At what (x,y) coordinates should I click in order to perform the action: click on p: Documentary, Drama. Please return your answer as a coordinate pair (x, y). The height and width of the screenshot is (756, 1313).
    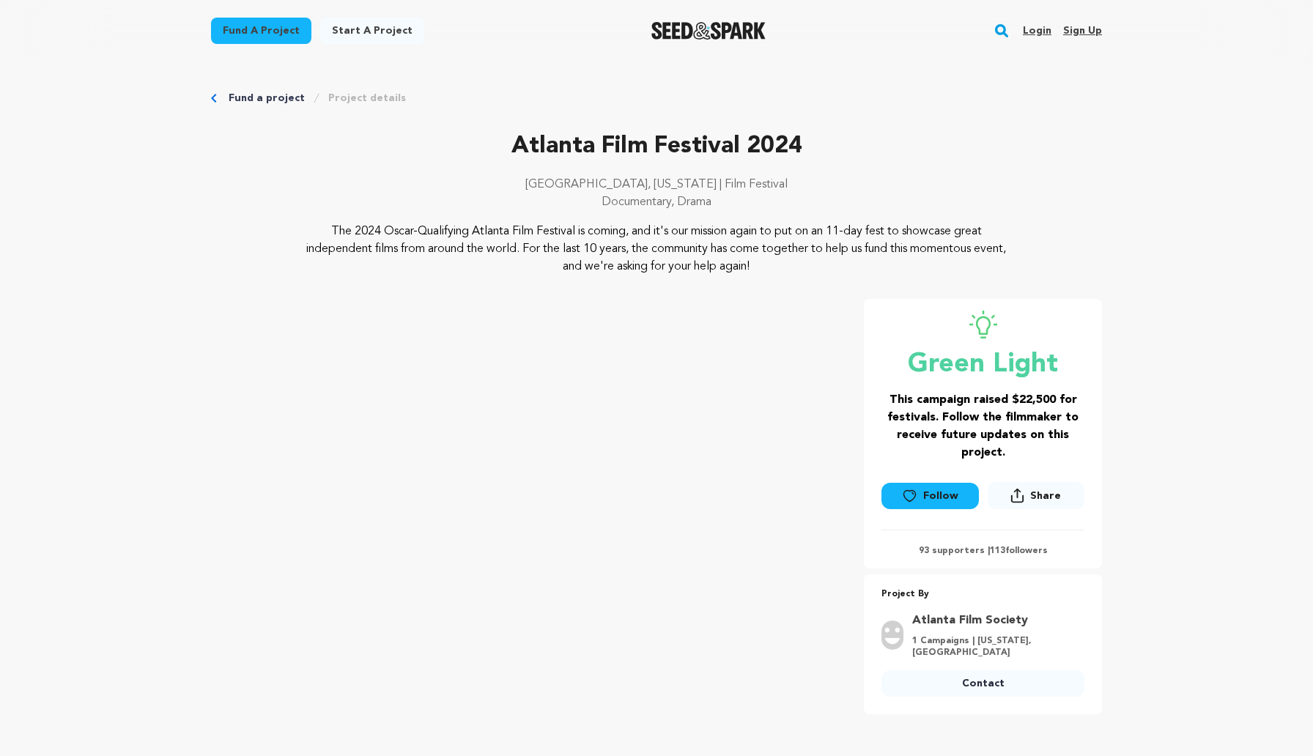
    Looking at the image, I should click on (657, 202).